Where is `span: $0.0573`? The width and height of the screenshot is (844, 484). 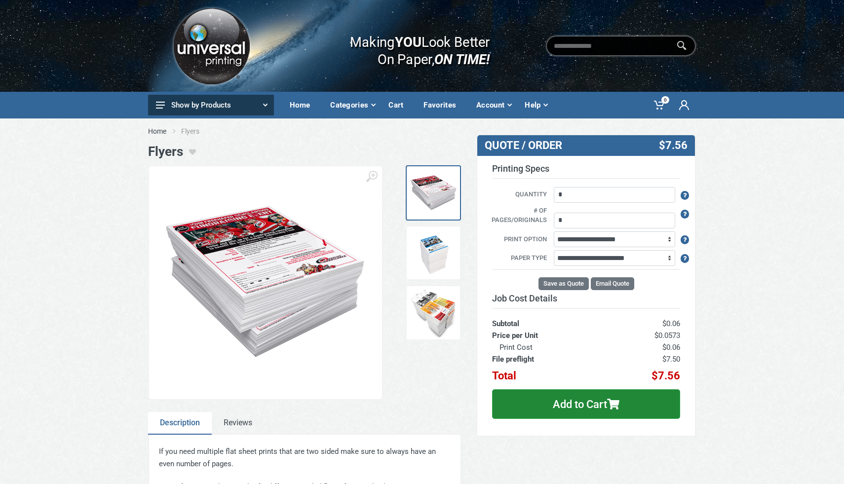
span: $0.0573 is located at coordinates (667, 336).